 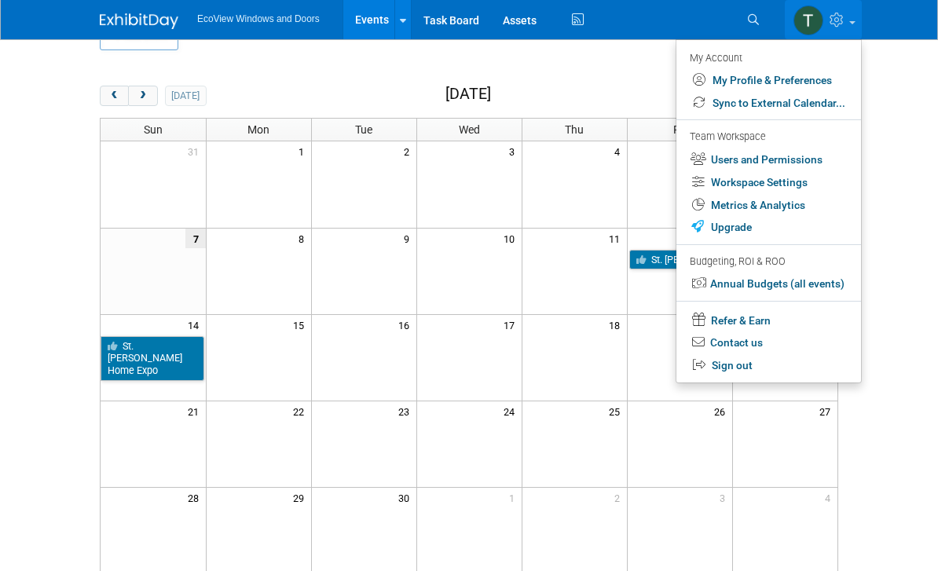 What do you see at coordinates (153, 130) in the screenshot?
I see `span: Sun` at bounding box center [153, 130].